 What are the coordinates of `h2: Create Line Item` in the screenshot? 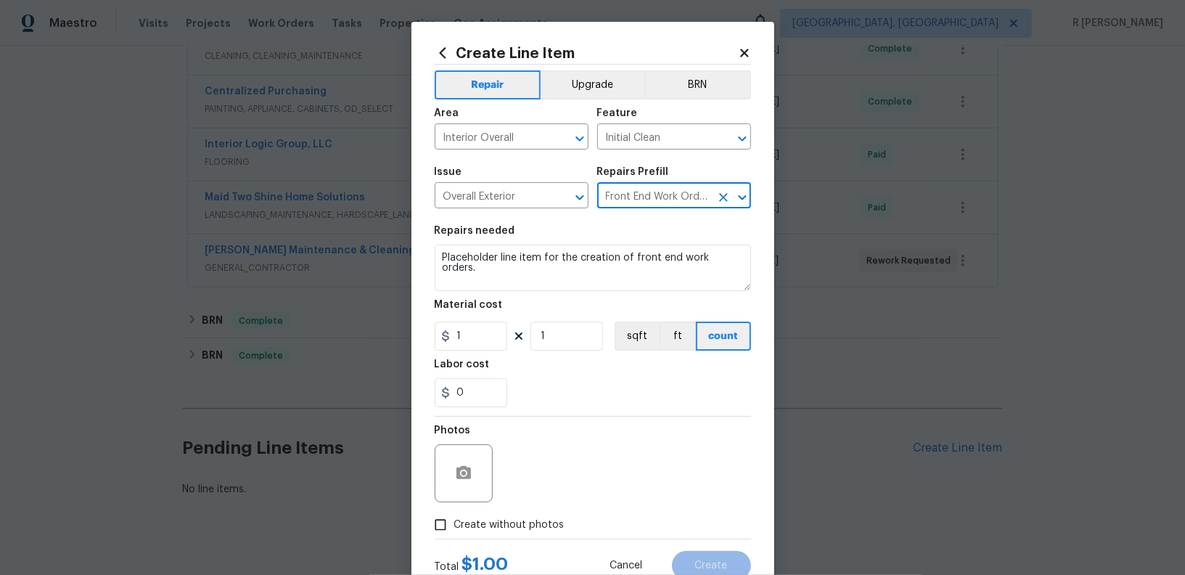 It's located at (586, 53).